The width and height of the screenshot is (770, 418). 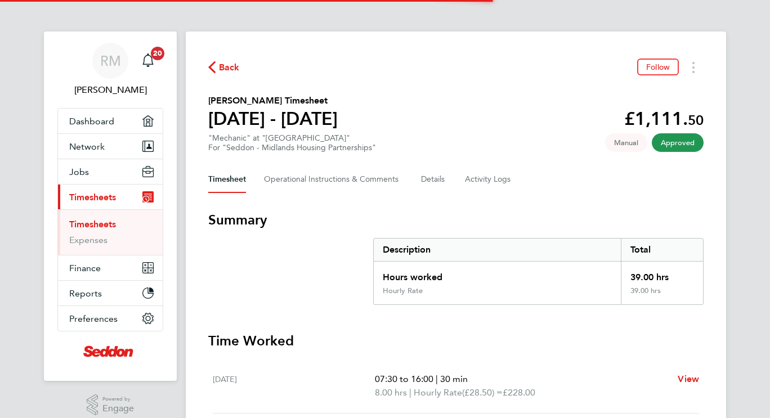 What do you see at coordinates (110, 319) in the screenshot?
I see `button: Preferences` at bounding box center [110, 319].